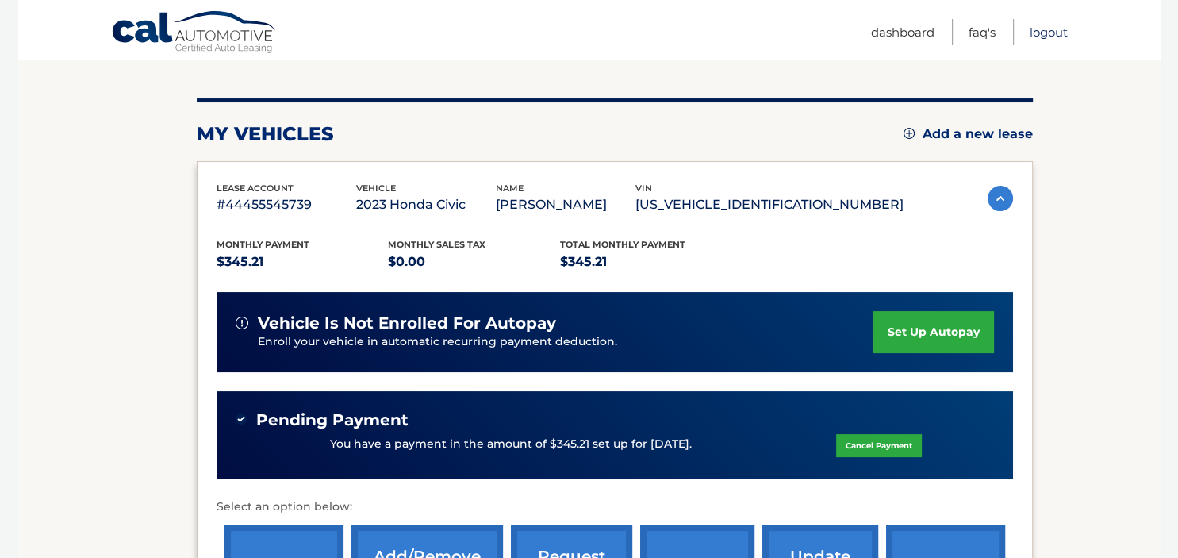  I want to click on p: #44455545739, so click(286, 205).